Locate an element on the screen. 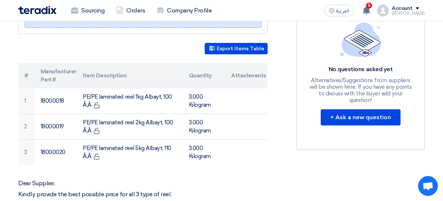 The image size is (443, 201). div: Alternatives/Suggestions from suppliers will be shown here, If you have any points to discuss wit... is located at coordinates (360, 90).